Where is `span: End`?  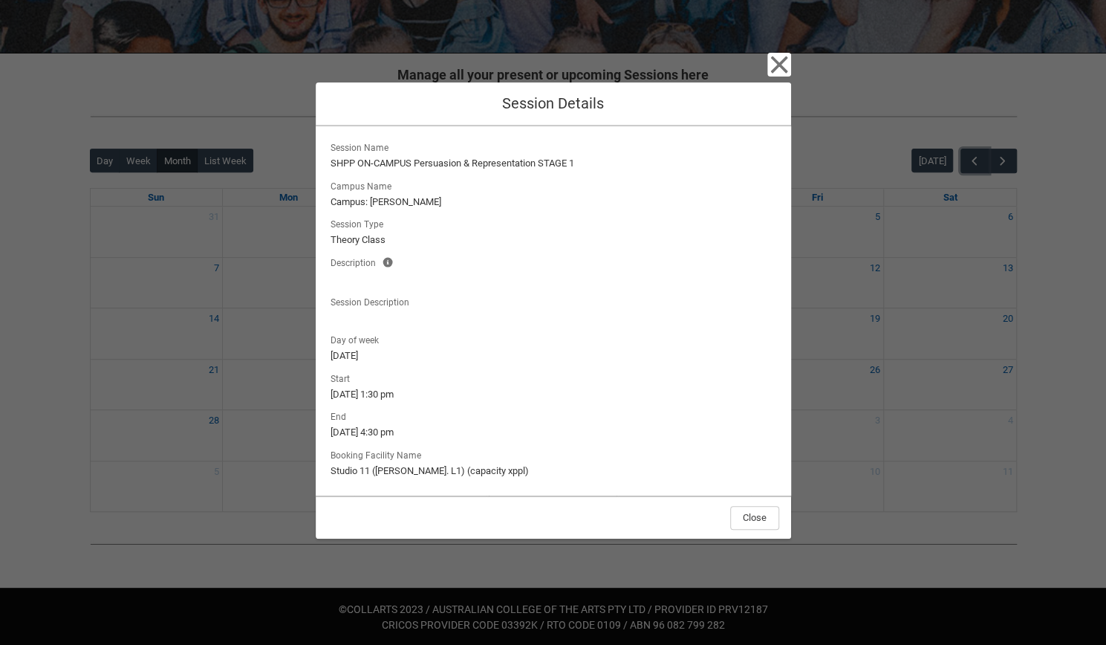
span: End is located at coordinates (341, 415).